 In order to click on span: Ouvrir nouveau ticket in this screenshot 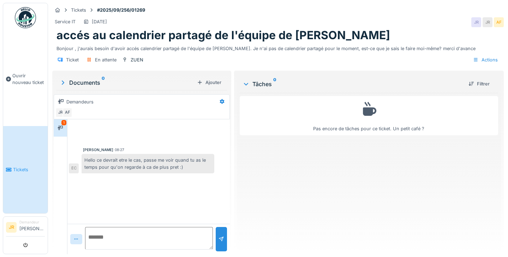, I will do `click(29, 79)`.